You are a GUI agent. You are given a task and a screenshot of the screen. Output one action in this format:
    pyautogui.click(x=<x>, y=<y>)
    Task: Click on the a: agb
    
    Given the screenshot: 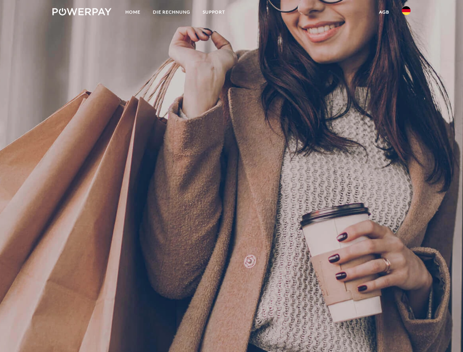 What is the action you would take?
    pyautogui.click(x=385, y=12)
    